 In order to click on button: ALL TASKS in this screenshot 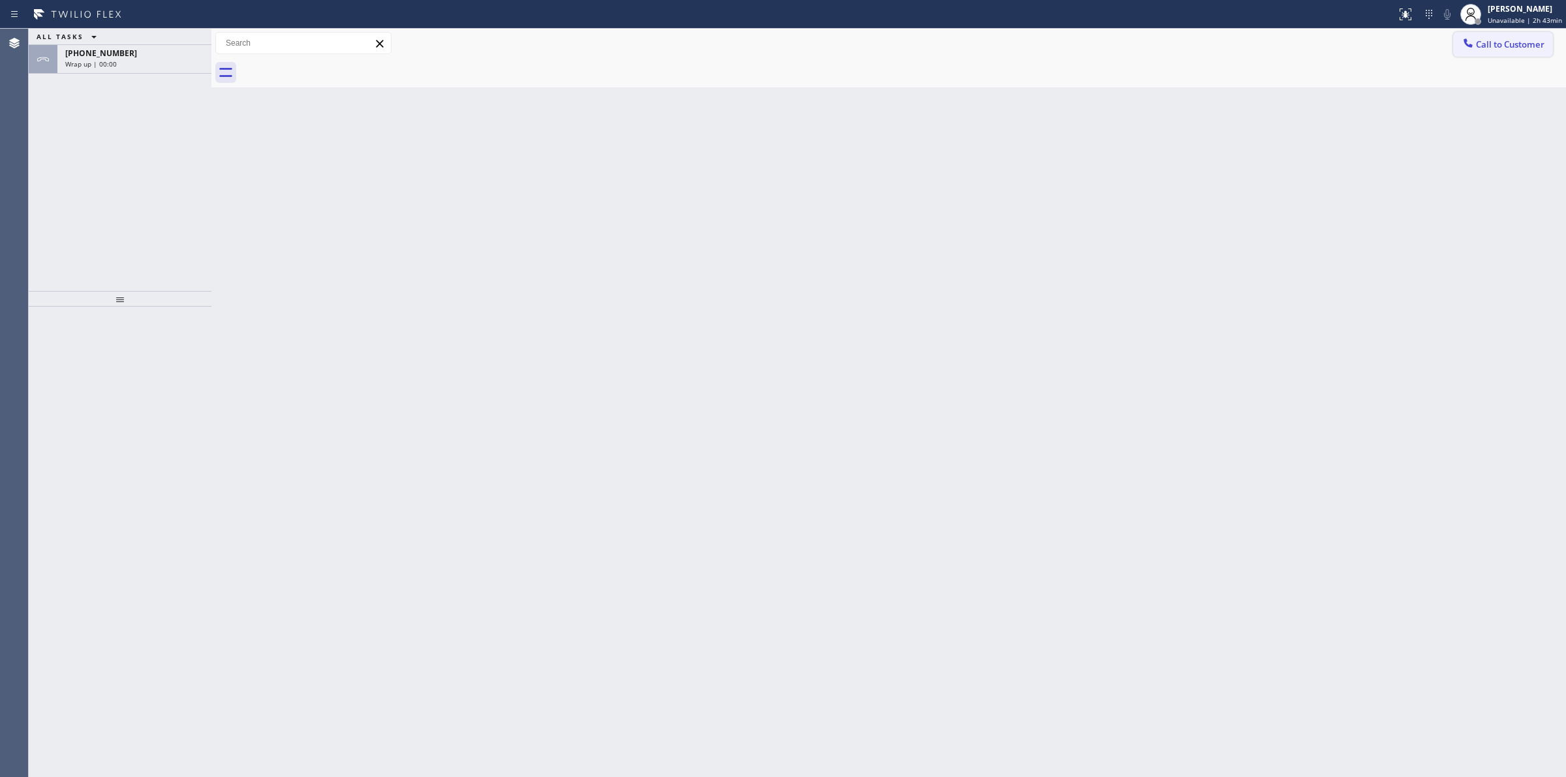, I will do `click(69, 37)`.